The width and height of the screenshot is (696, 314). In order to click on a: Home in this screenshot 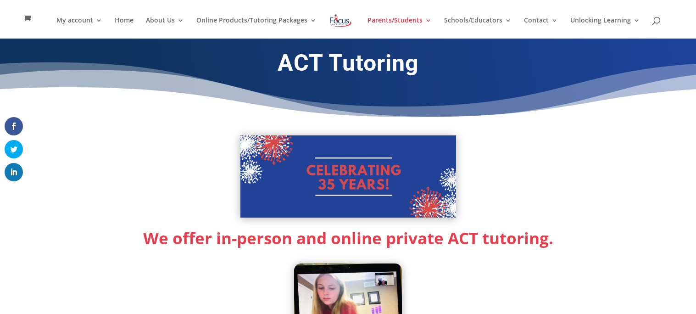, I will do `click(124, 28)`.